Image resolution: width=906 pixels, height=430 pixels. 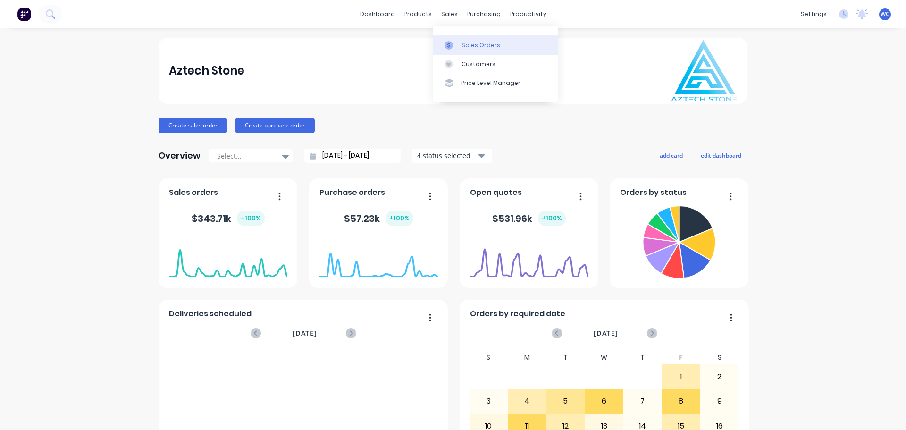 What do you see at coordinates (452, 156) in the screenshot?
I see `button: 4 status selected` at bounding box center [452, 156].